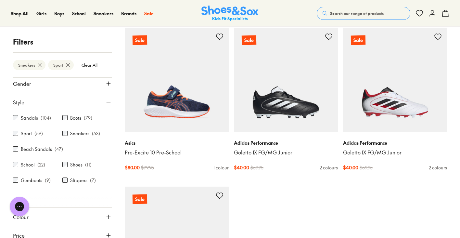 Image resolution: width=460 pixels, height=238 pixels. I want to click on p: ( 7 ), so click(93, 180).